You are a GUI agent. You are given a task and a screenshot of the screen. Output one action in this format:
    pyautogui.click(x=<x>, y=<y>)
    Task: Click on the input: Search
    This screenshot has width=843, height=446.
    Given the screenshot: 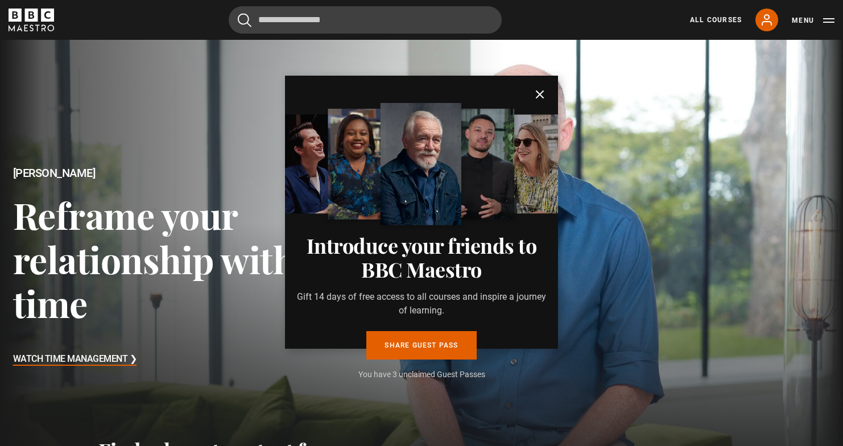 What is the action you would take?
    pyautogui.click(x=365, y=20)
    